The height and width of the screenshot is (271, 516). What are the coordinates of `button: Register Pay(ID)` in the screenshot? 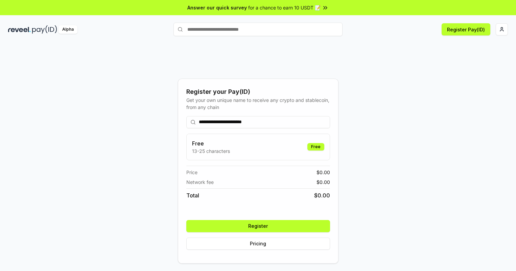 It's located at (466, 29).